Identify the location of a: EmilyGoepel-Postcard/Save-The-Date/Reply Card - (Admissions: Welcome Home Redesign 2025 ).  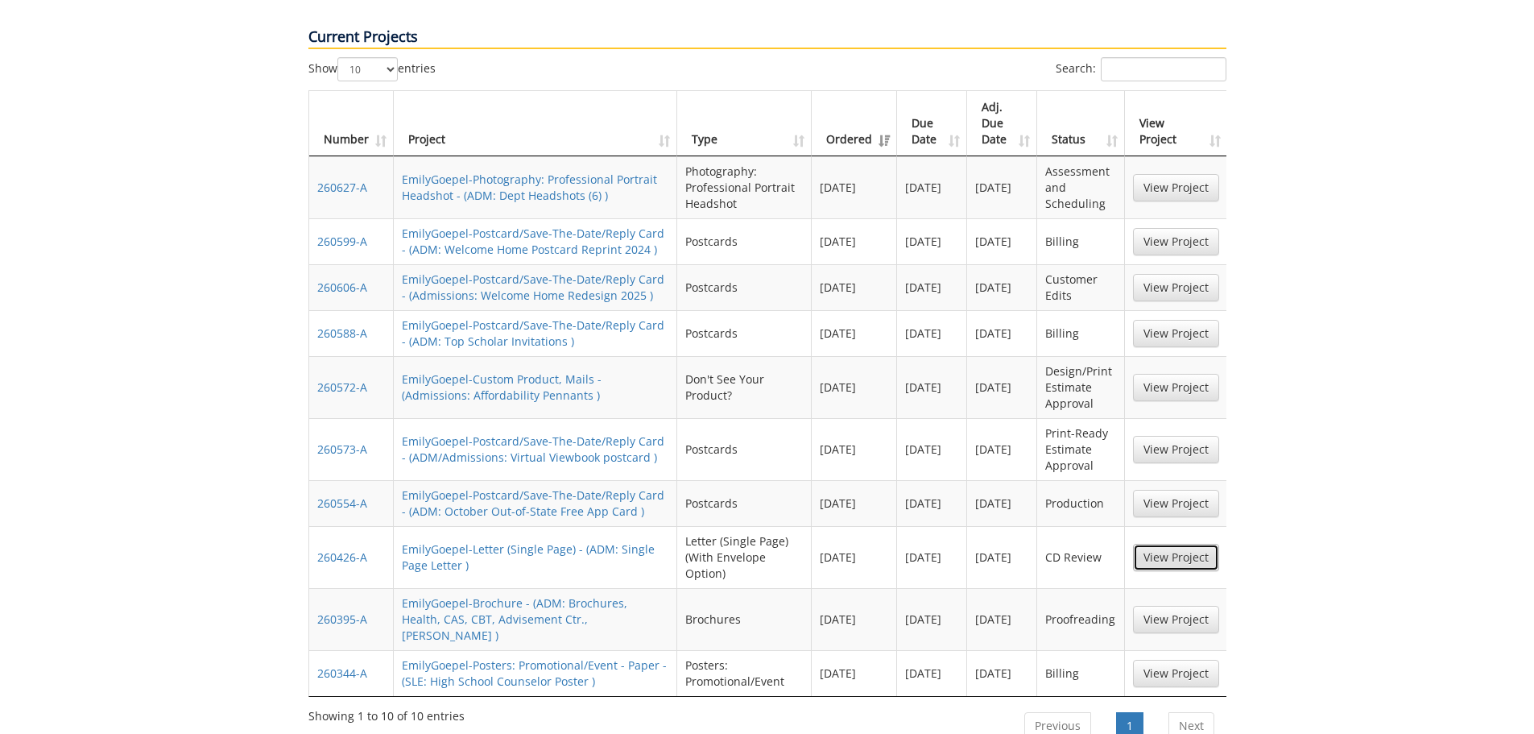
(533, 287).